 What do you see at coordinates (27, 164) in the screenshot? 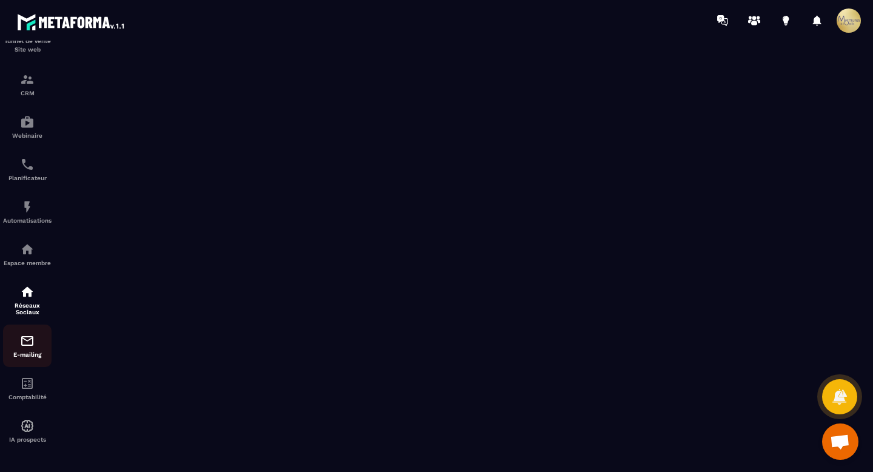
I see `img: scheduler` at bounding box center [27, 164].